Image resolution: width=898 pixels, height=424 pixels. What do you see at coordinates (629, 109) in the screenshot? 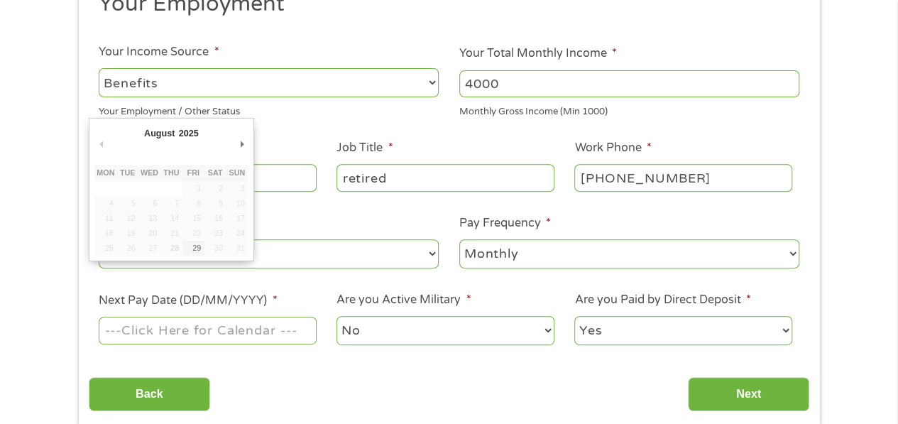
I see `div: Monthly Gross Income (Min 1000)` at bounding box center [629, 109].